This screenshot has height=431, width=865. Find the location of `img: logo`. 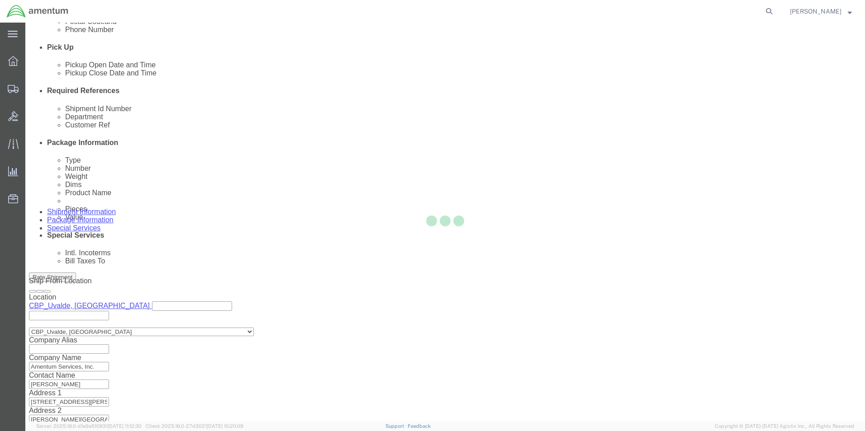

img: logo is located at coordinates (38, 11).